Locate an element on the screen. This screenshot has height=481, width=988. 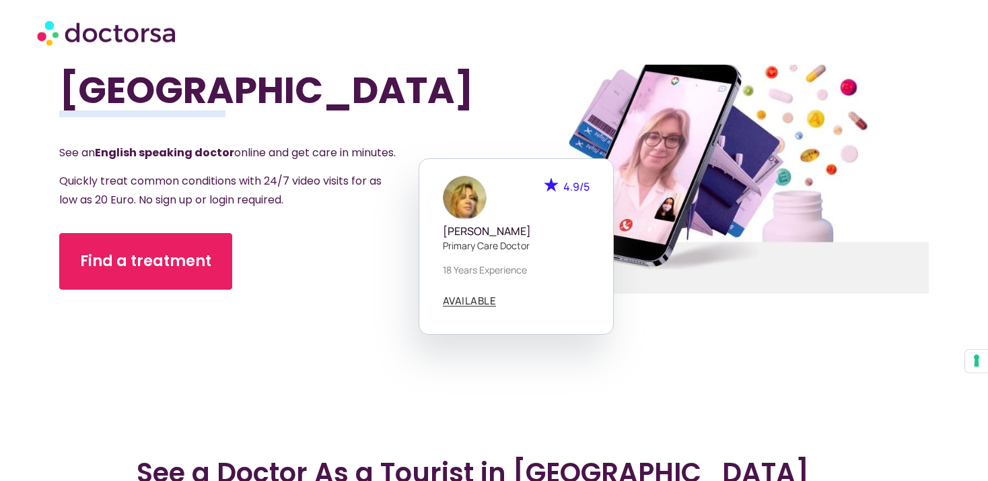
p: 18 years experience is located at coordinates (516, 269).